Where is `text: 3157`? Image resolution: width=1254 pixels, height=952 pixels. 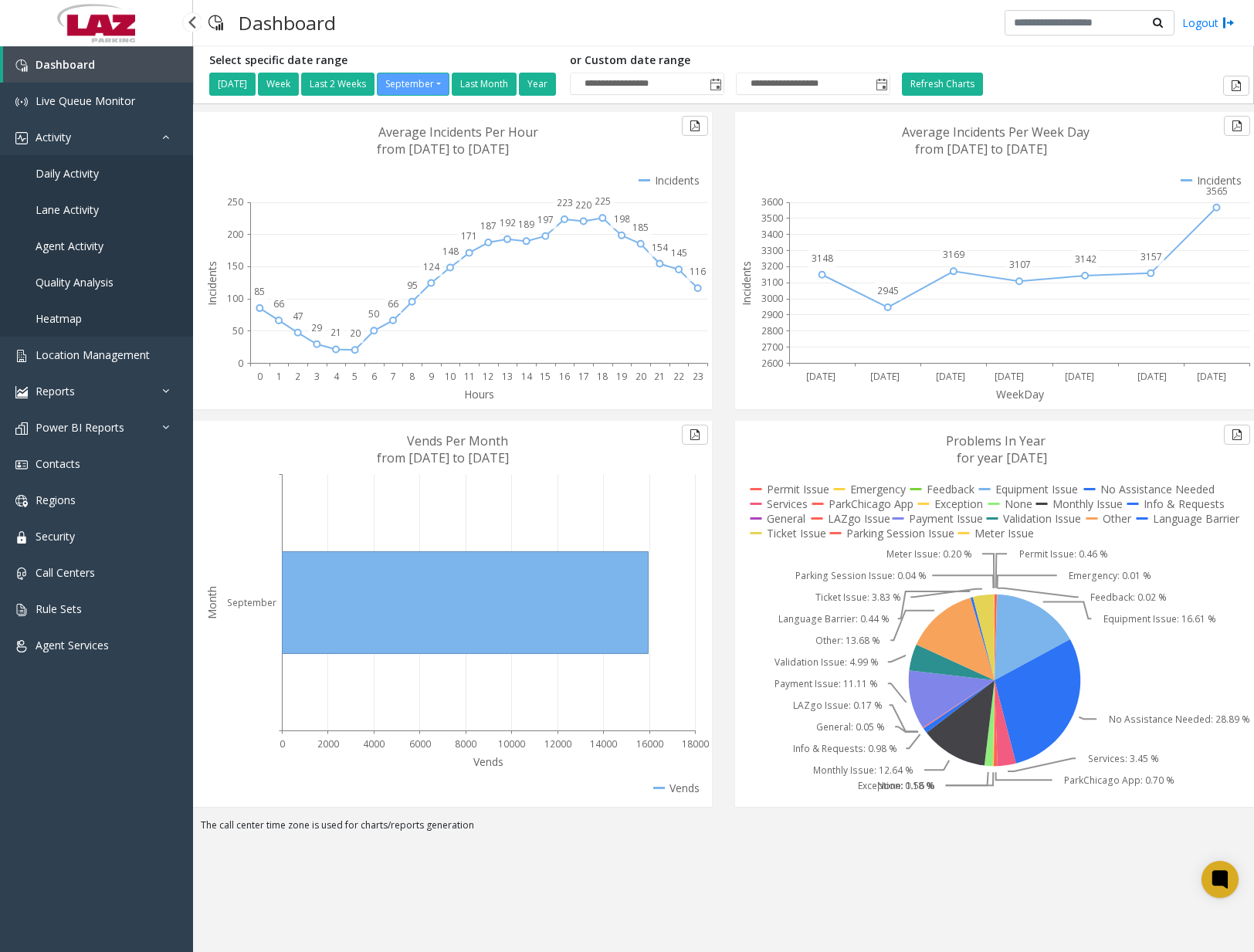
text: 3157 is located at coordinates (1151, 256).